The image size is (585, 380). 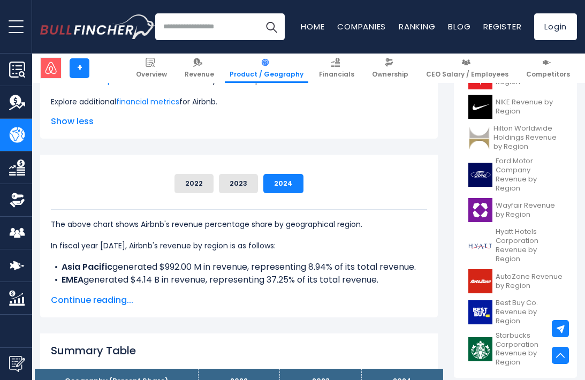 What do you see at coordinates (390, 68) in the screenshot?
I see `a: Ownership` at bounding box center [390, 68].